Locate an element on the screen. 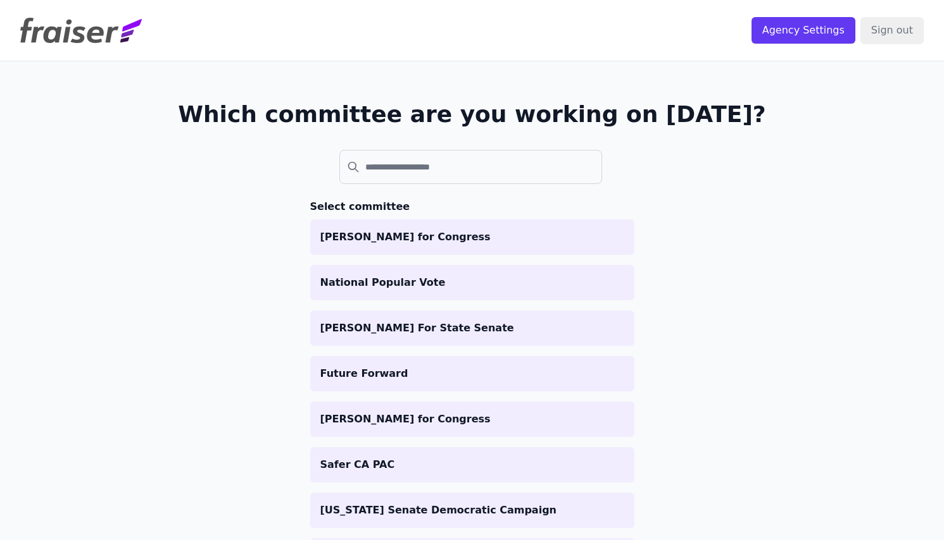 The height and width of the screenshot is (540, 944). p: National Popular Vote is located at coordinates (472, 283).